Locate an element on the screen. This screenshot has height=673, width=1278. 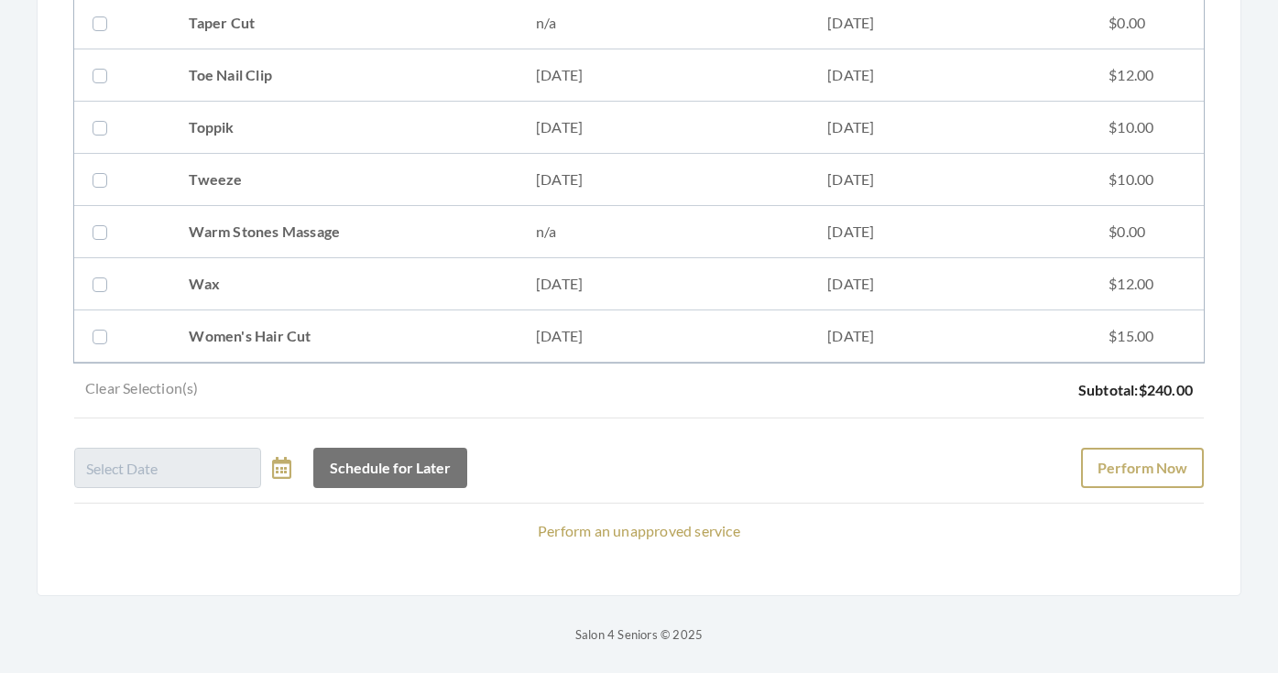
a: Clear Selection(s) is located at coordinates (142, 390).